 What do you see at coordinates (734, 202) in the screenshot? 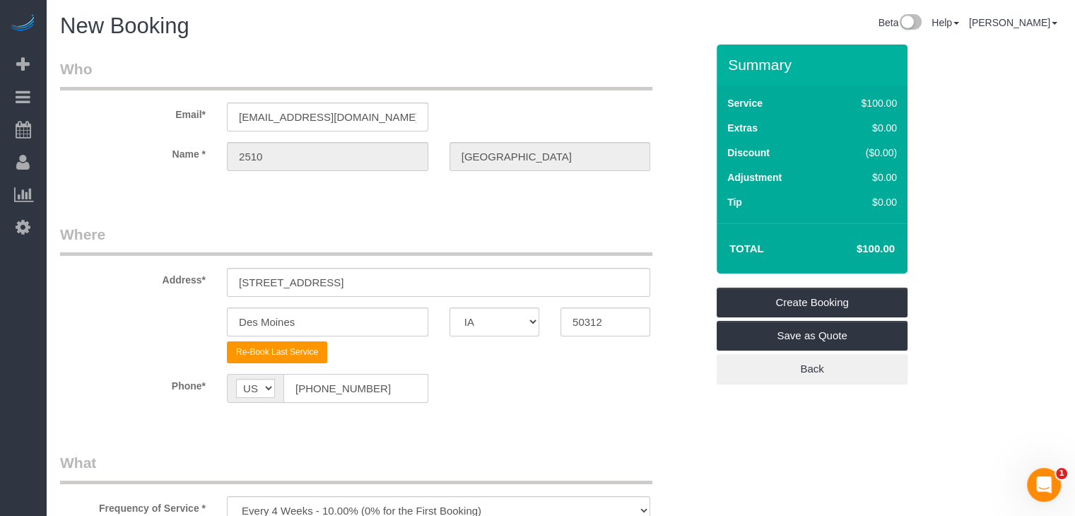
I see `label: Tip` at bounding box center [734, 202].